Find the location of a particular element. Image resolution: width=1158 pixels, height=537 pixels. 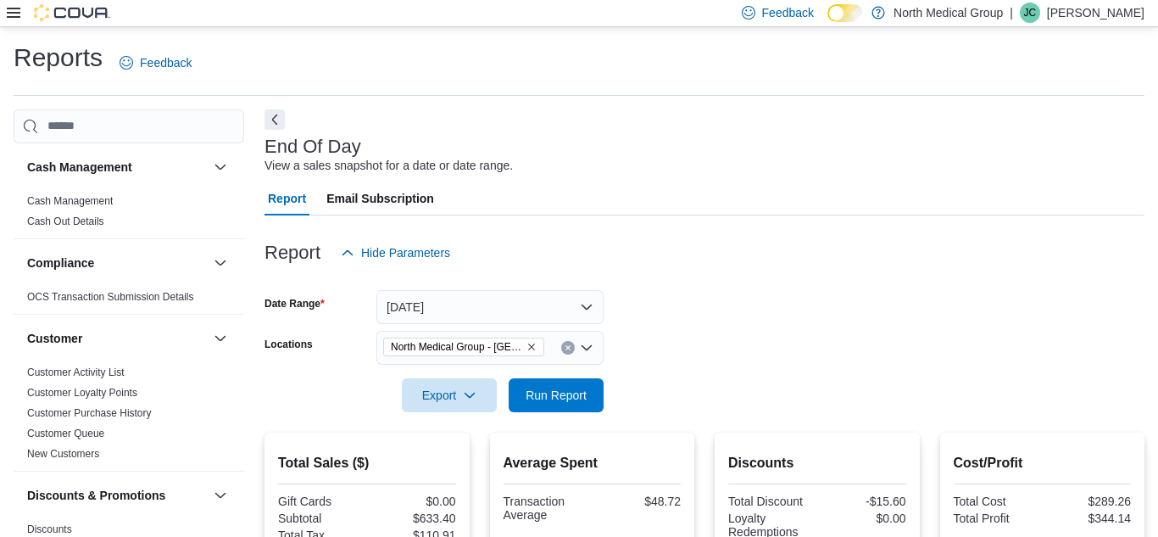

h2: Discounts is located at coordinates (817, 463).